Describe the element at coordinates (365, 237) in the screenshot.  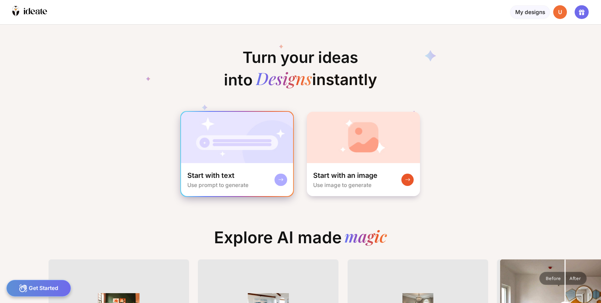
I see `div: magic` at that location.